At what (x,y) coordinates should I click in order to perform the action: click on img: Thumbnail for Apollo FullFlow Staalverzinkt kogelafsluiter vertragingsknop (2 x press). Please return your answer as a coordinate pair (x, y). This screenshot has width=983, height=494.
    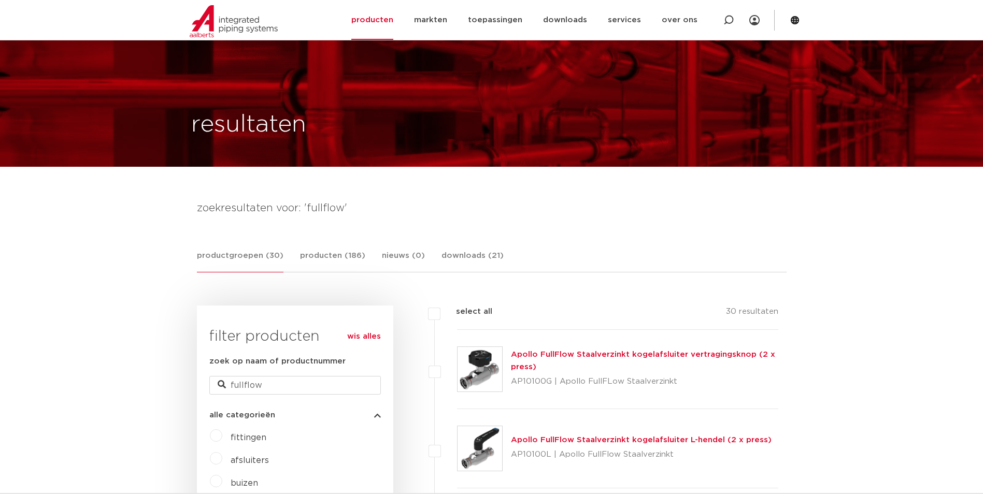
    Looking at the image, I should click on (480, 369).